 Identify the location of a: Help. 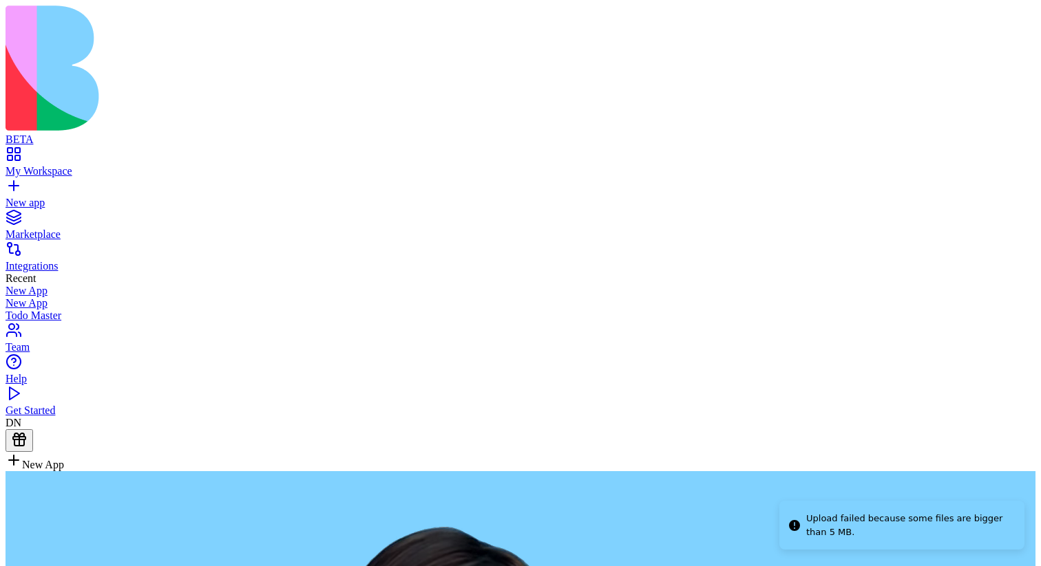
(520, 373).